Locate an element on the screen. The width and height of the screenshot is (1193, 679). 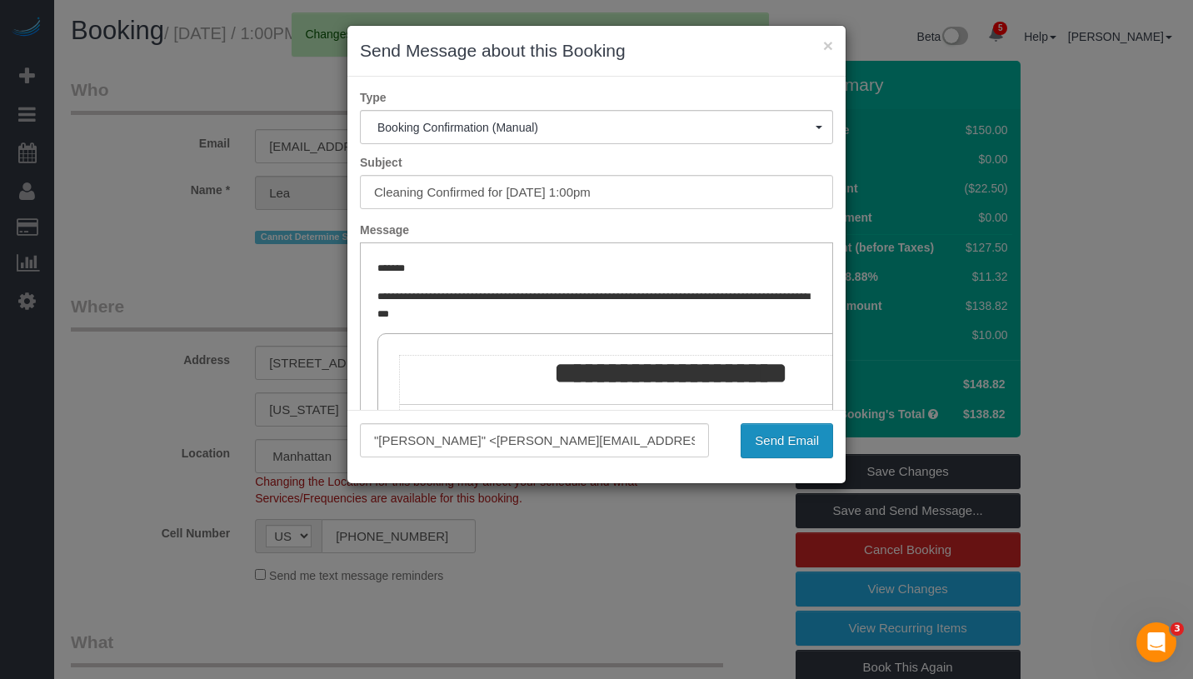
h3: Send Message about this Booking is located at coordinates (597, 51).